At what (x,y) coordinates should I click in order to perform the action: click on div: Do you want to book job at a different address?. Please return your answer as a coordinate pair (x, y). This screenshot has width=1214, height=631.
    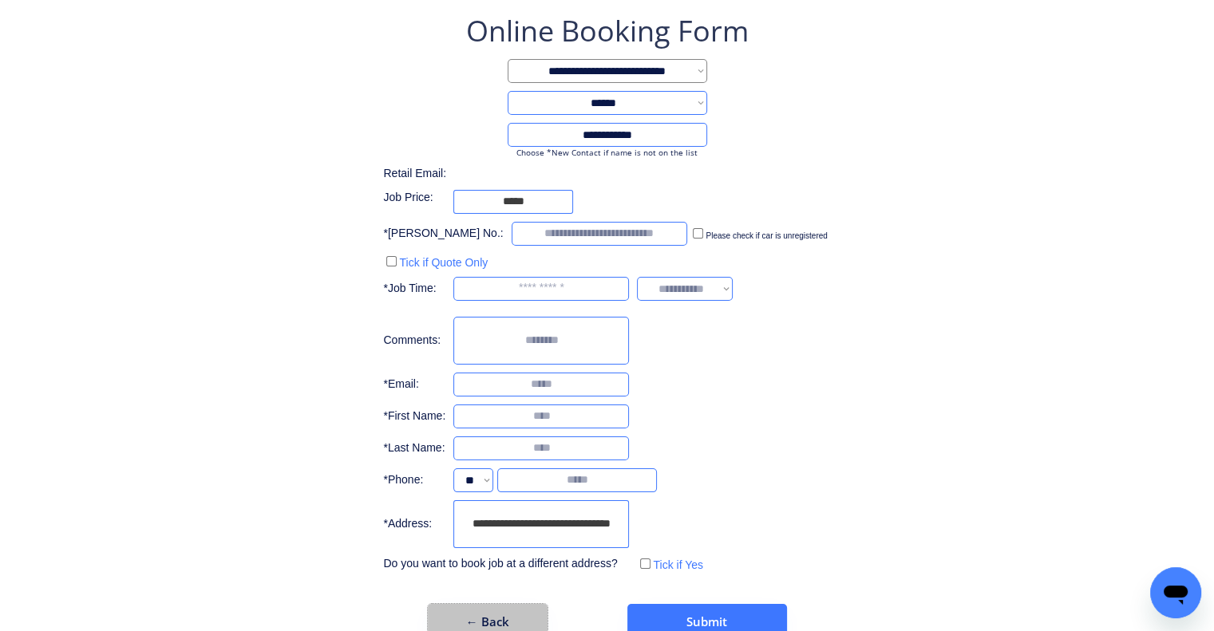
    Looking at the image, I should click on (506, 564).